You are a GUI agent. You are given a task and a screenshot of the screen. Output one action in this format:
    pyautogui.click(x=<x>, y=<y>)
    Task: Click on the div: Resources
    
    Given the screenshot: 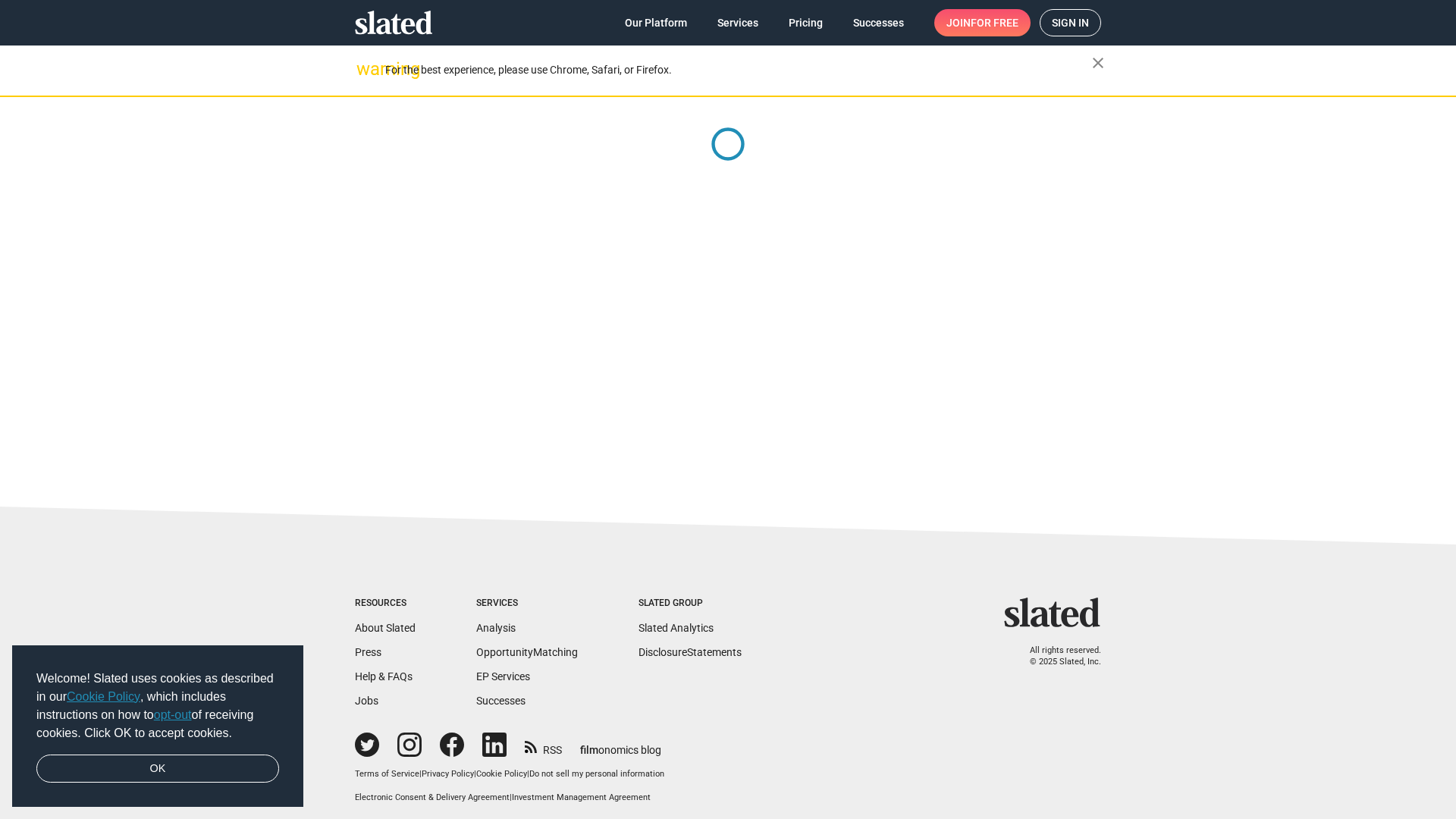 What is the action you would take?
    pyautogui.click(x=385, y=603)
    